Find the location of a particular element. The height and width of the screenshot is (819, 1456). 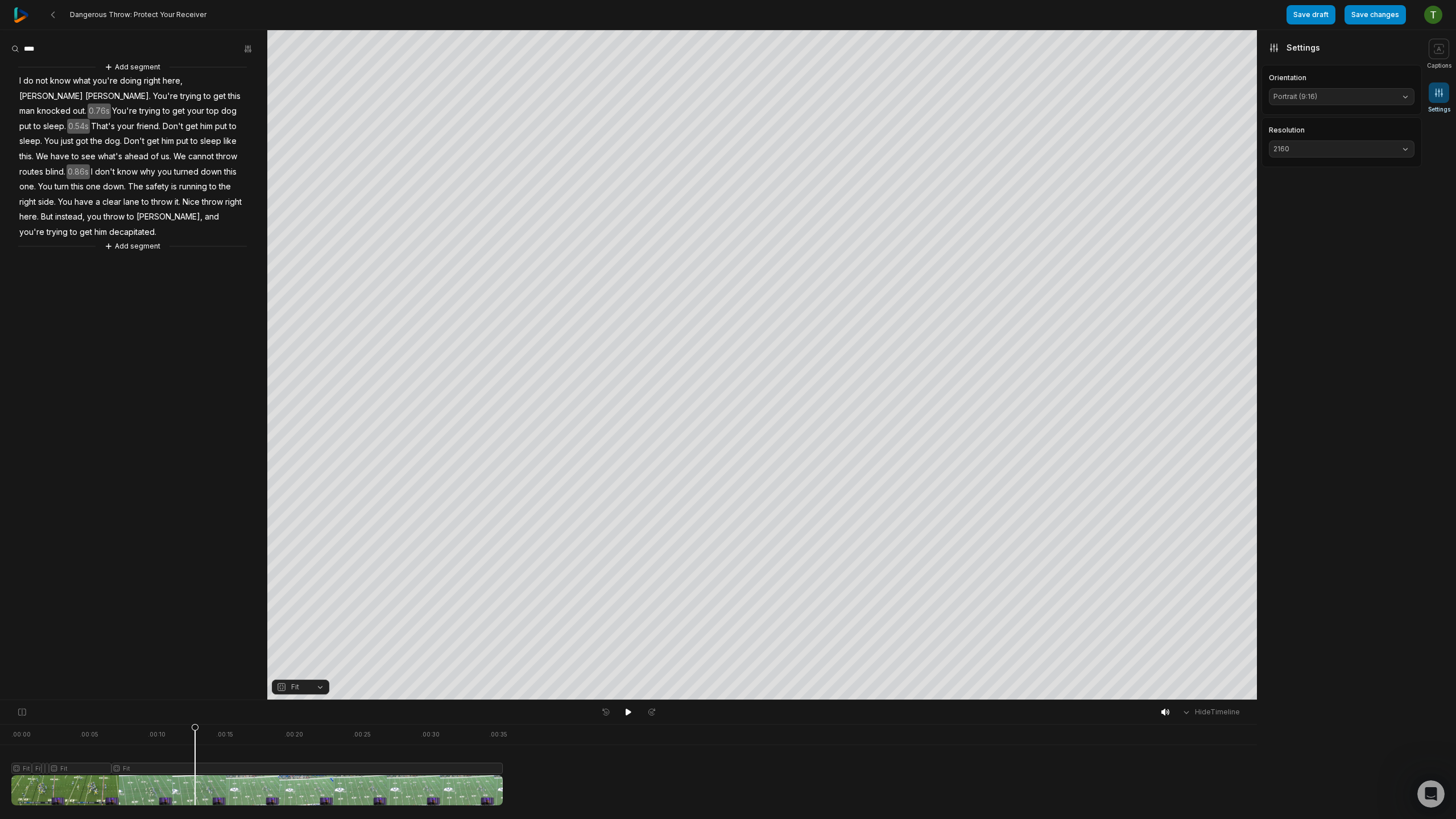

span: like is located at coordinates (230, 141).